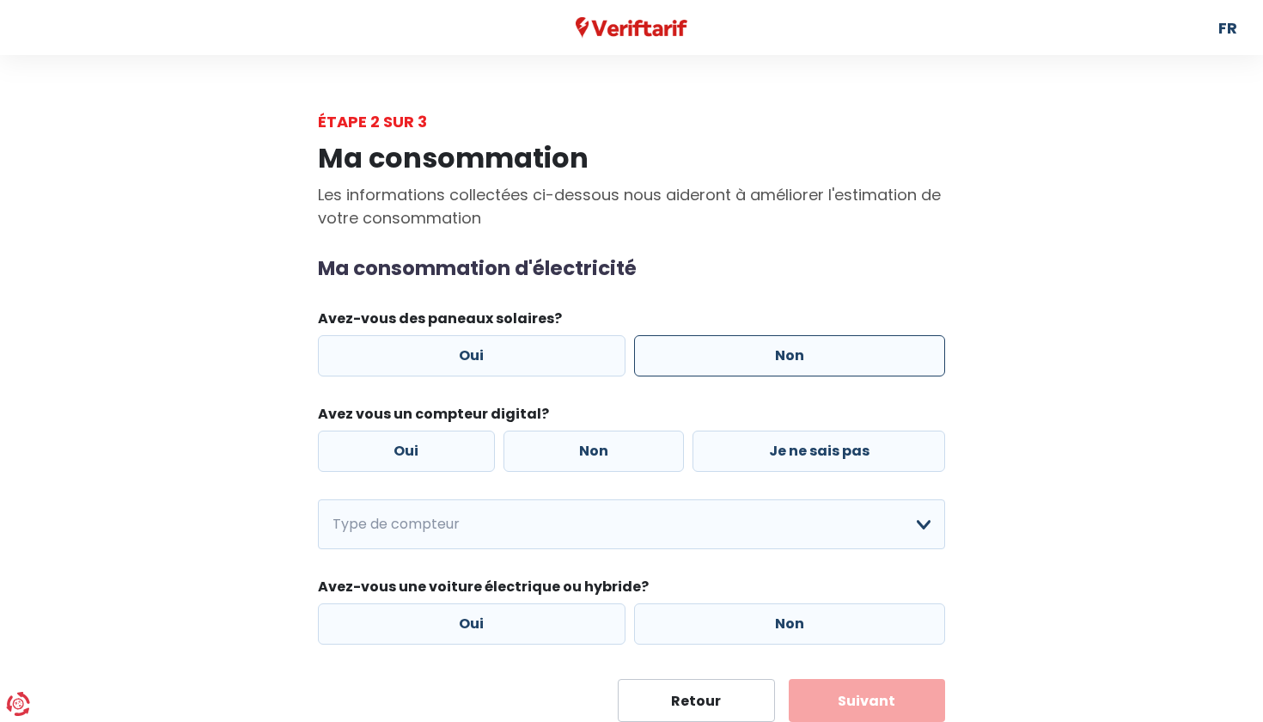 The image size is (1263, 722). Describe the element at coordinates (632, 121) in the screenshot. I see `div: Étape 2 sur 3` at that location.